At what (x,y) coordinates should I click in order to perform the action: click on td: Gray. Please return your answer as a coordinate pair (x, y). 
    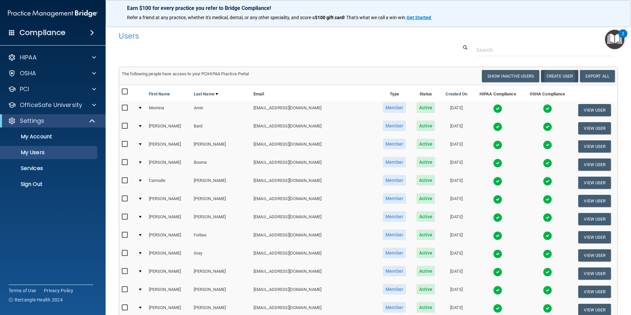
    Looking at the image, I should click on (221, 255).